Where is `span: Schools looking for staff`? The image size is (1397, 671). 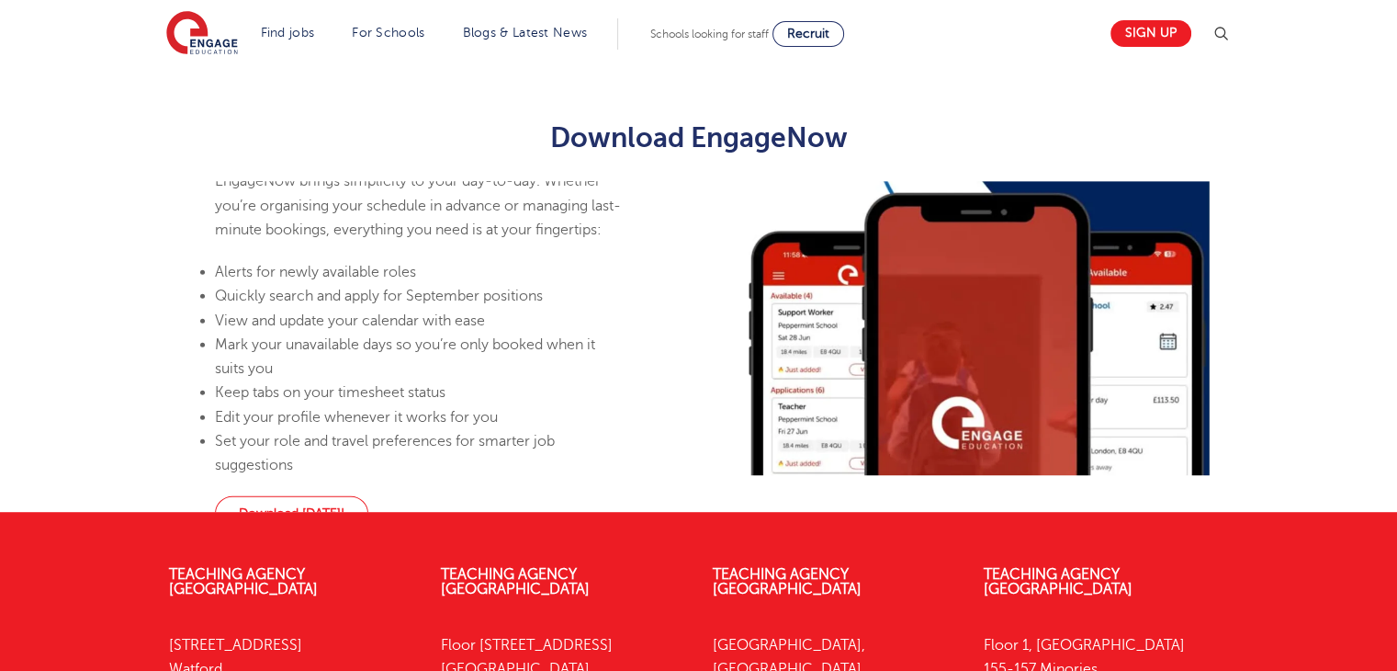
span: Schools looking for staff is located at coordinates (709, 34).